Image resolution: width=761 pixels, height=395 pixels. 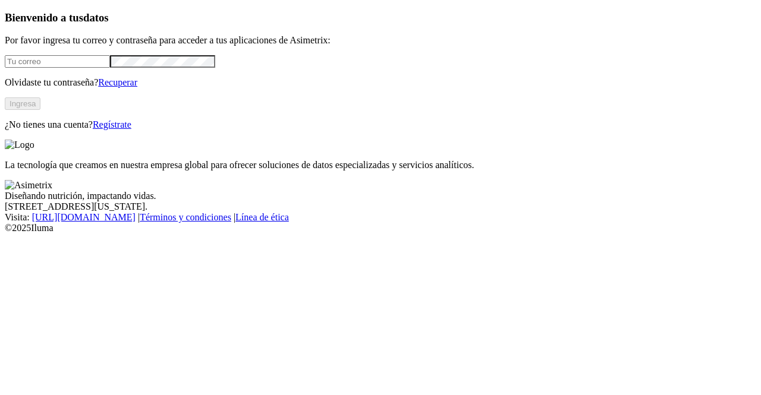 I want to click on p: ¿No tienes una cuenta?, so click(x=381, y=125).